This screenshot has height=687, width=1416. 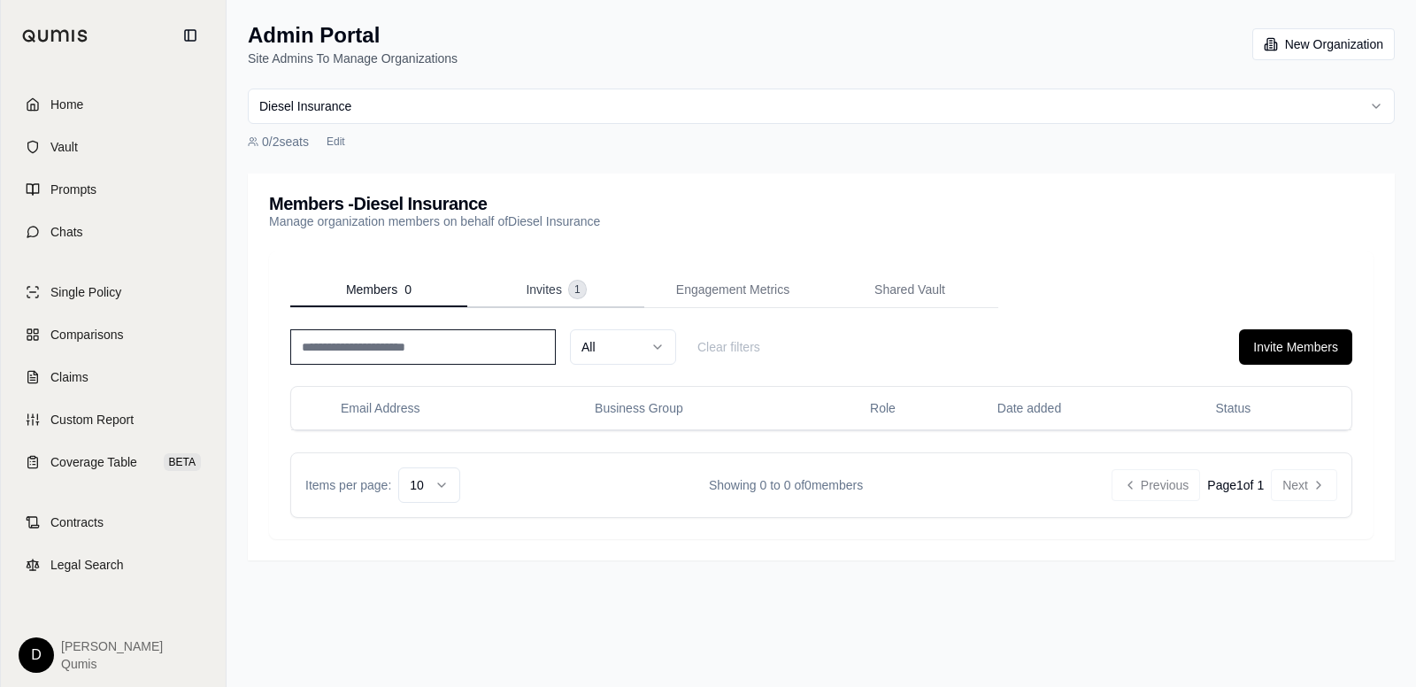 What do you see at coordinates (73, 189) in the screenshot?
I see `span: Prompts` at bounding box center [73, 189].